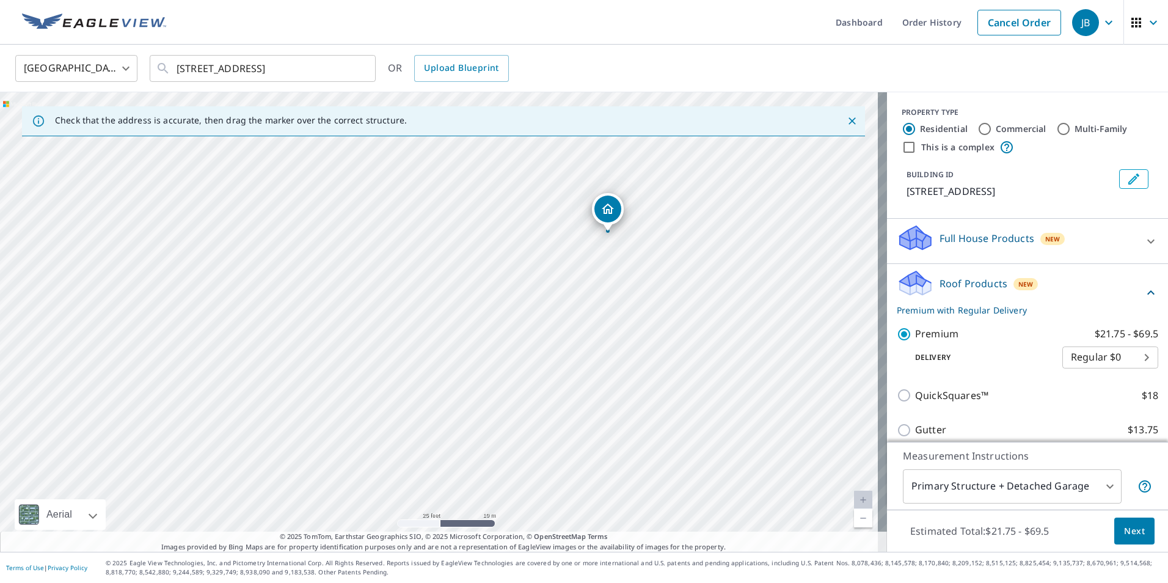  What do you see at coordinates (1134, 531) in the screenshot?
I see `span: Next` at bounding box center [1134, 531].